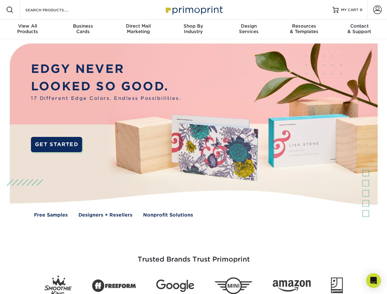 Image resolution: width=387 pixels, height=294 pixels. What do you see at coordinates (193, 9) in the screenshot?
I see `img: Primoprint` at bounding box center [193, 9].